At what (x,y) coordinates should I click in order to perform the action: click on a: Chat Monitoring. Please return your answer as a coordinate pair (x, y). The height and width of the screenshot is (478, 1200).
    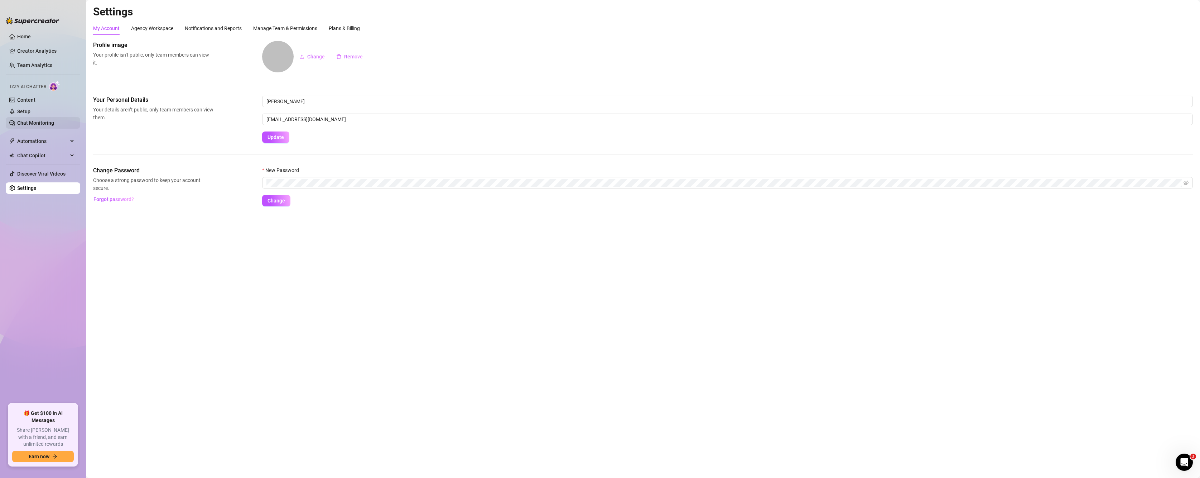
    Looking at the image, I should click on (35, 123).